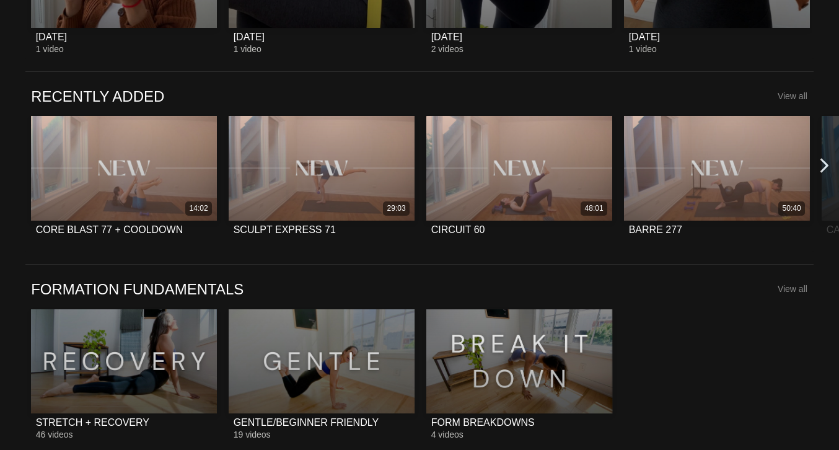  Describe the element at coordinates (483, 422) in the screenshot. I see `div: FORM BREAKDOWNS` at that location.